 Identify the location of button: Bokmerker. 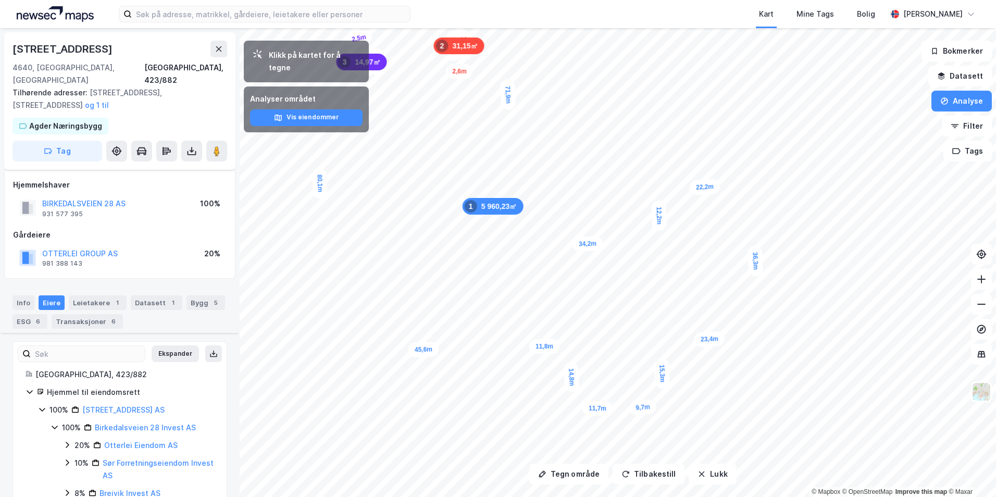
(957, 51).